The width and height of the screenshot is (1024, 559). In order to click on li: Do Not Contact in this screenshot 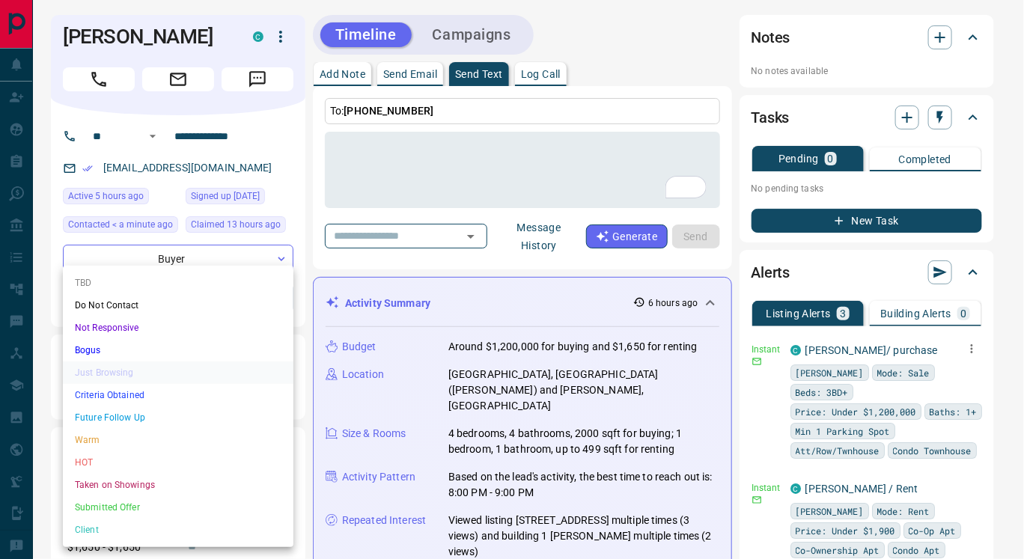, I will do `click(178, 305)`.